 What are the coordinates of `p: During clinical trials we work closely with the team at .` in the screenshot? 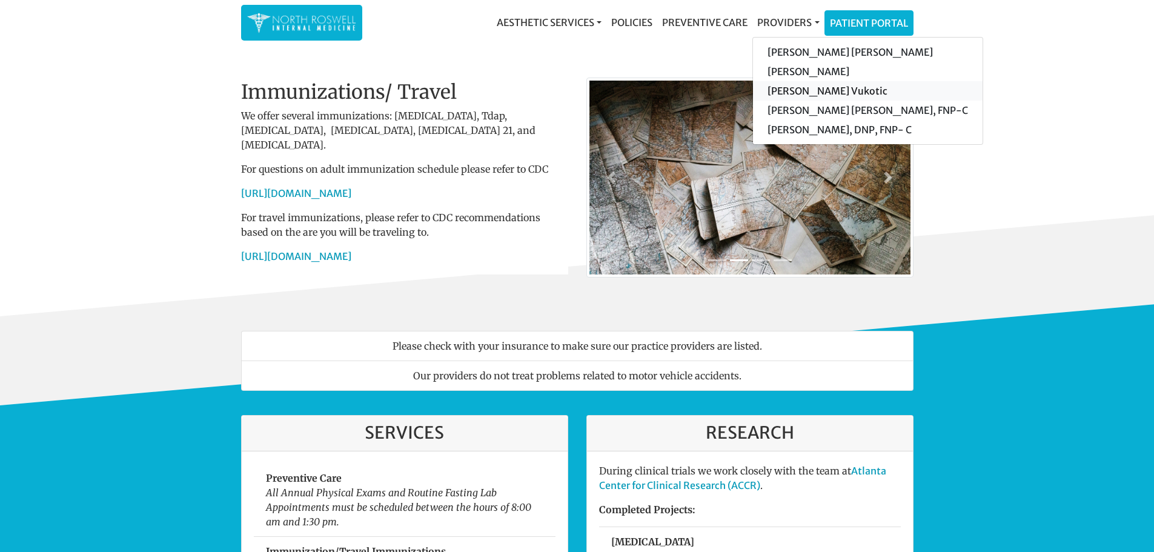 It's located at (750, 478).